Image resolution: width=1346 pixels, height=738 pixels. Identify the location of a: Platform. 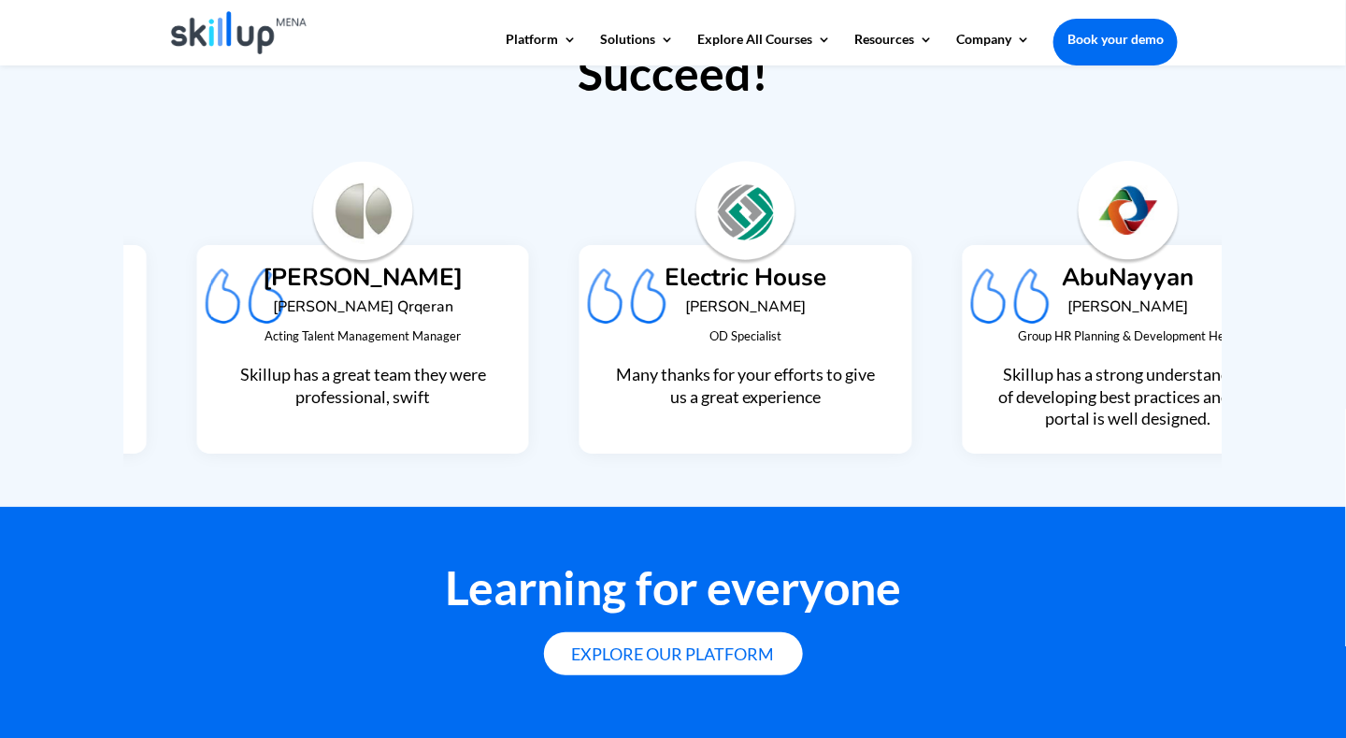
(541, 49).